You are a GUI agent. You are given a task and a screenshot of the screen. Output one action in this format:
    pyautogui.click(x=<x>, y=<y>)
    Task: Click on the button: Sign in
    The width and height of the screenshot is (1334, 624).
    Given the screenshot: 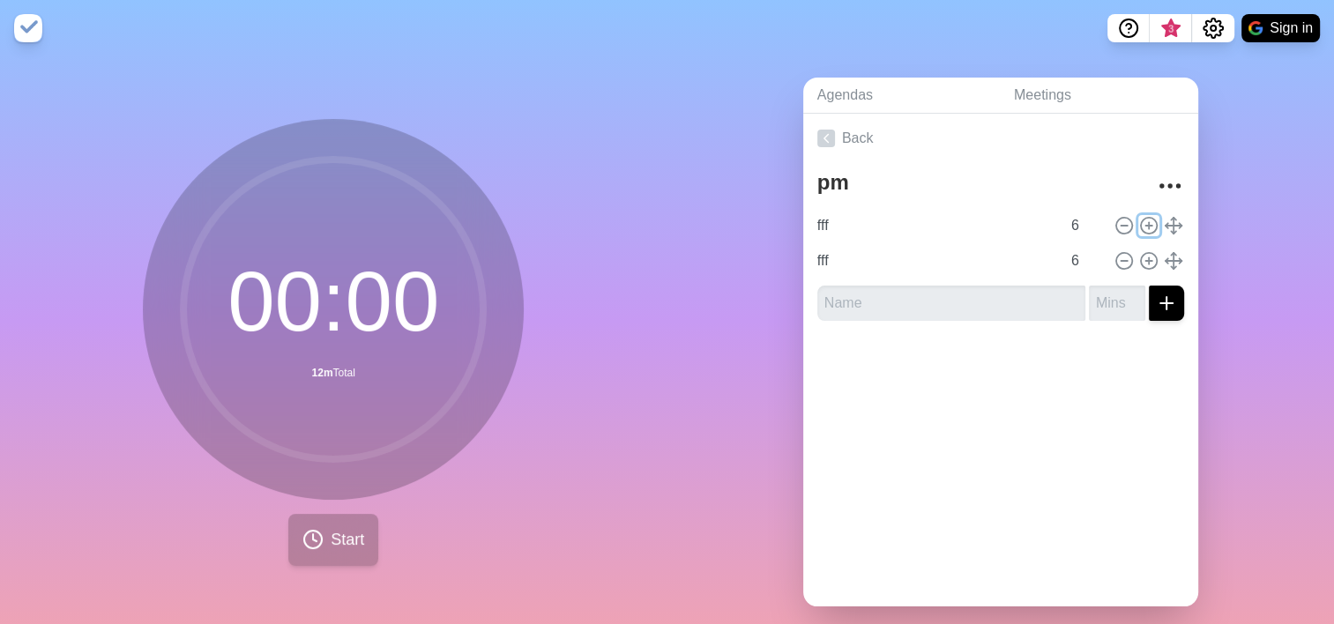 What is the action you would take?
    pyautogui.click(x=1280, y=28)
    